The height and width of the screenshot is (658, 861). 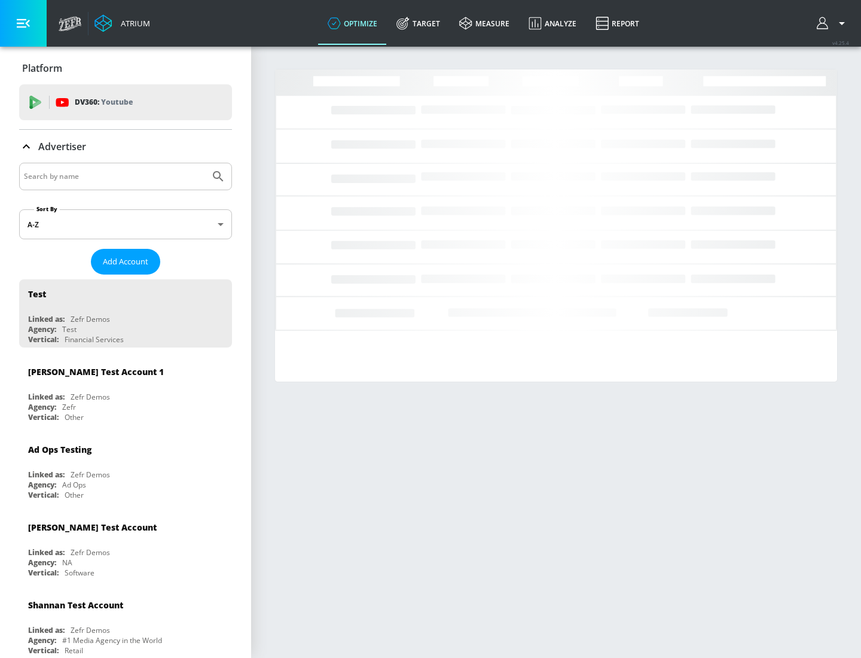 I want to click on div: A-Z, so click(x=126, y=224).